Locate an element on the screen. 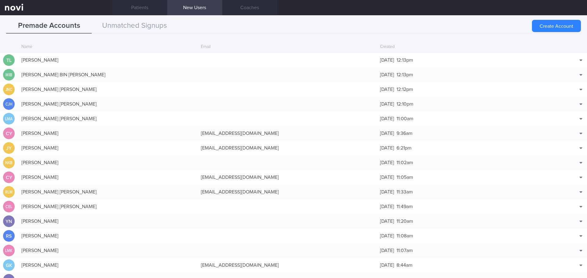  div: JNC is located at coordinates (9, 90).